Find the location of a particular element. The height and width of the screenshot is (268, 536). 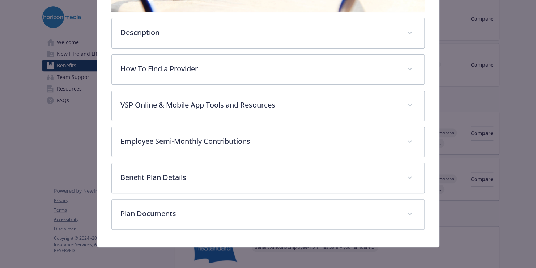

p: VSP Online & Mobile App Tools and Resources is located at coordinates (260, 105).